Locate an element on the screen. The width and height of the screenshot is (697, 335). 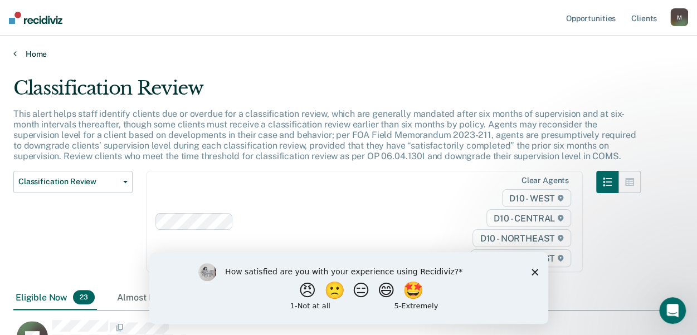
div: Clear agents is located at coordinates (545, 181).